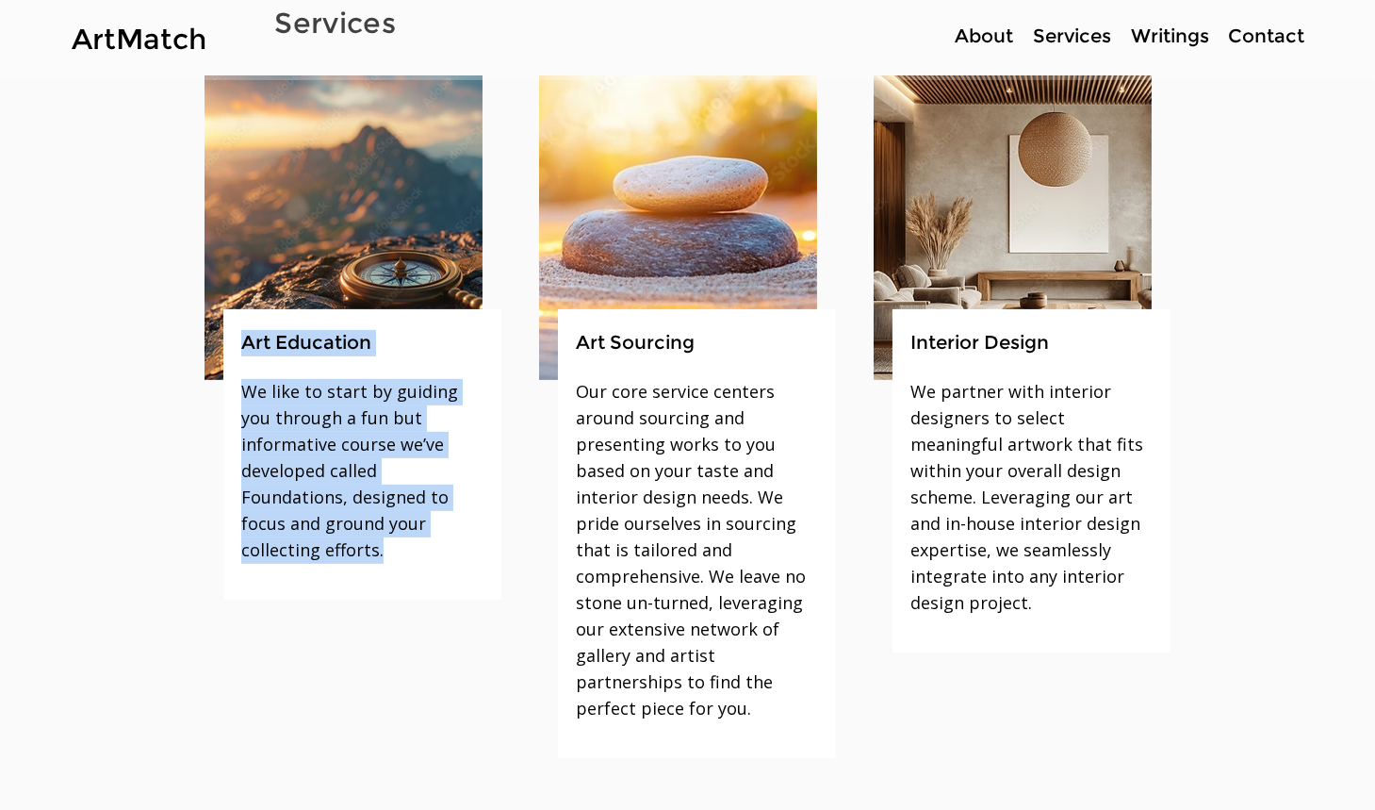 The width and height of the screenshot is (1375, 810). I want to click on p: Writings, so click(1170, 36).